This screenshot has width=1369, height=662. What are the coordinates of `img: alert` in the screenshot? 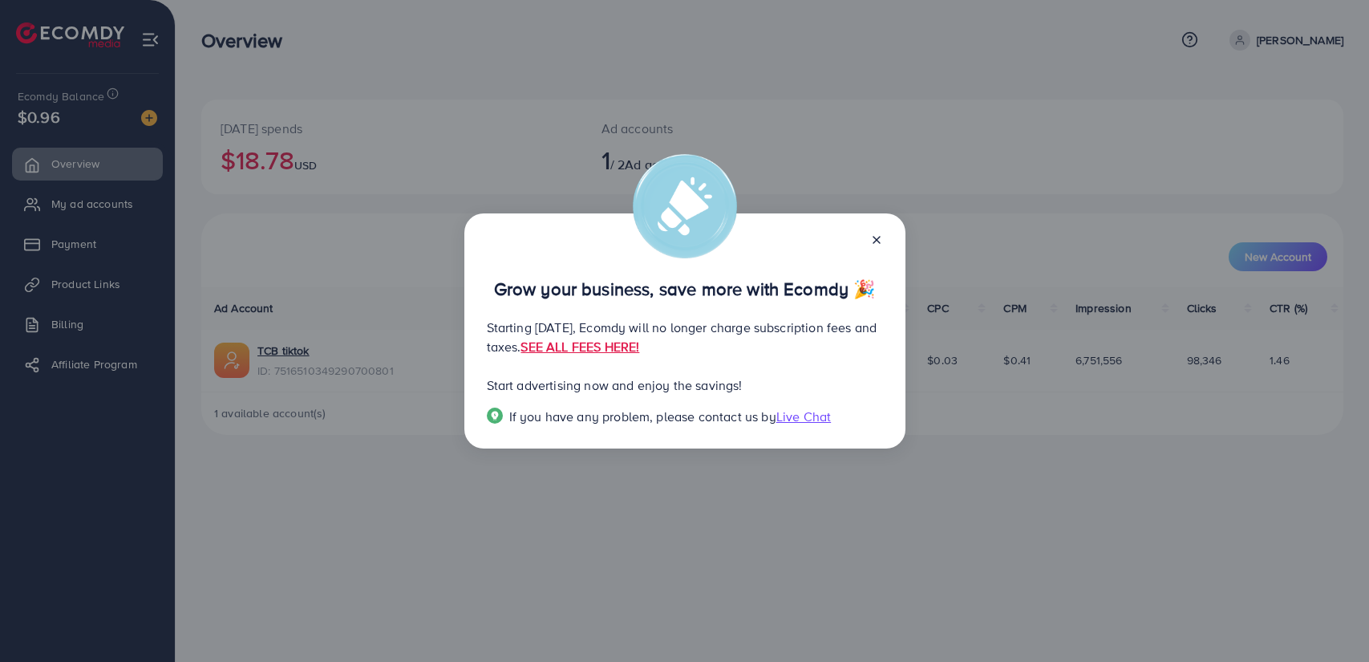 It's located at (685, 206).